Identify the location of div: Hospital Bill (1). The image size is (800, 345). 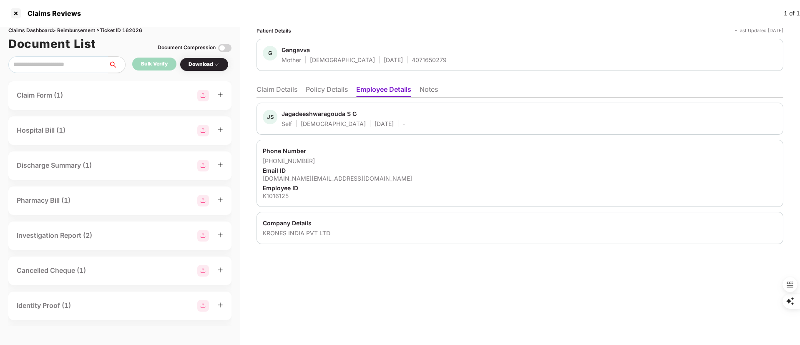
(41, 130).